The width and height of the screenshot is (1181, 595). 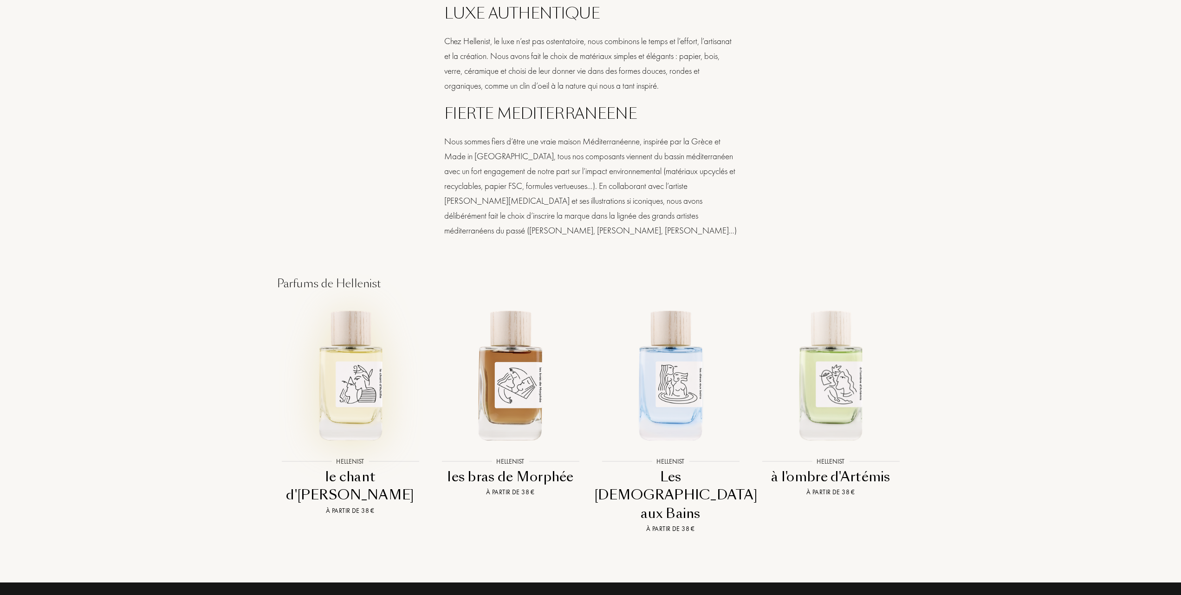 I want to click on div: Parfums de Hellenist, so click(x=590, y=284).